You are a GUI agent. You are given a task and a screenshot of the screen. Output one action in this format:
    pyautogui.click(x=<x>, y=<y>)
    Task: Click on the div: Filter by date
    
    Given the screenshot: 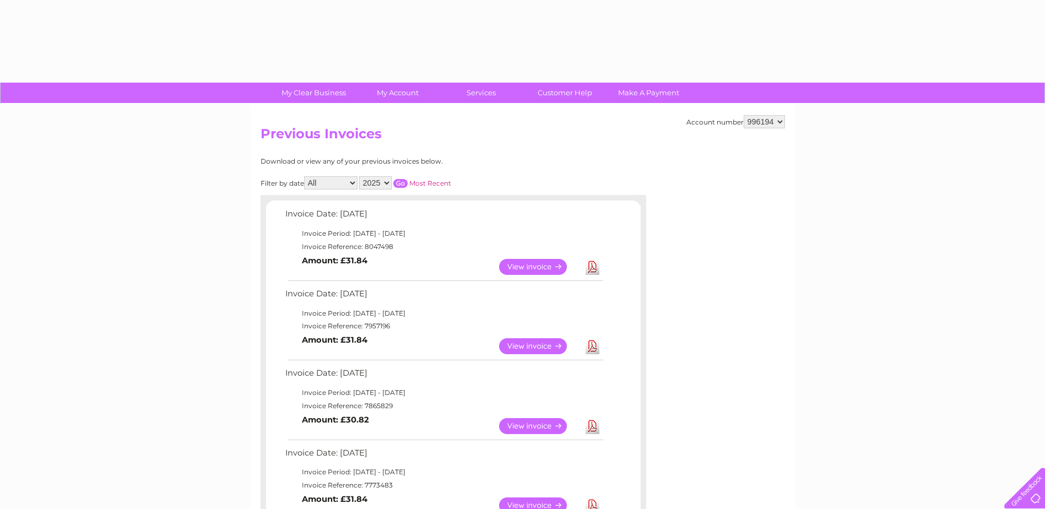 What is the action you would take?
    pyautogui.click(x=405, y=183)
    